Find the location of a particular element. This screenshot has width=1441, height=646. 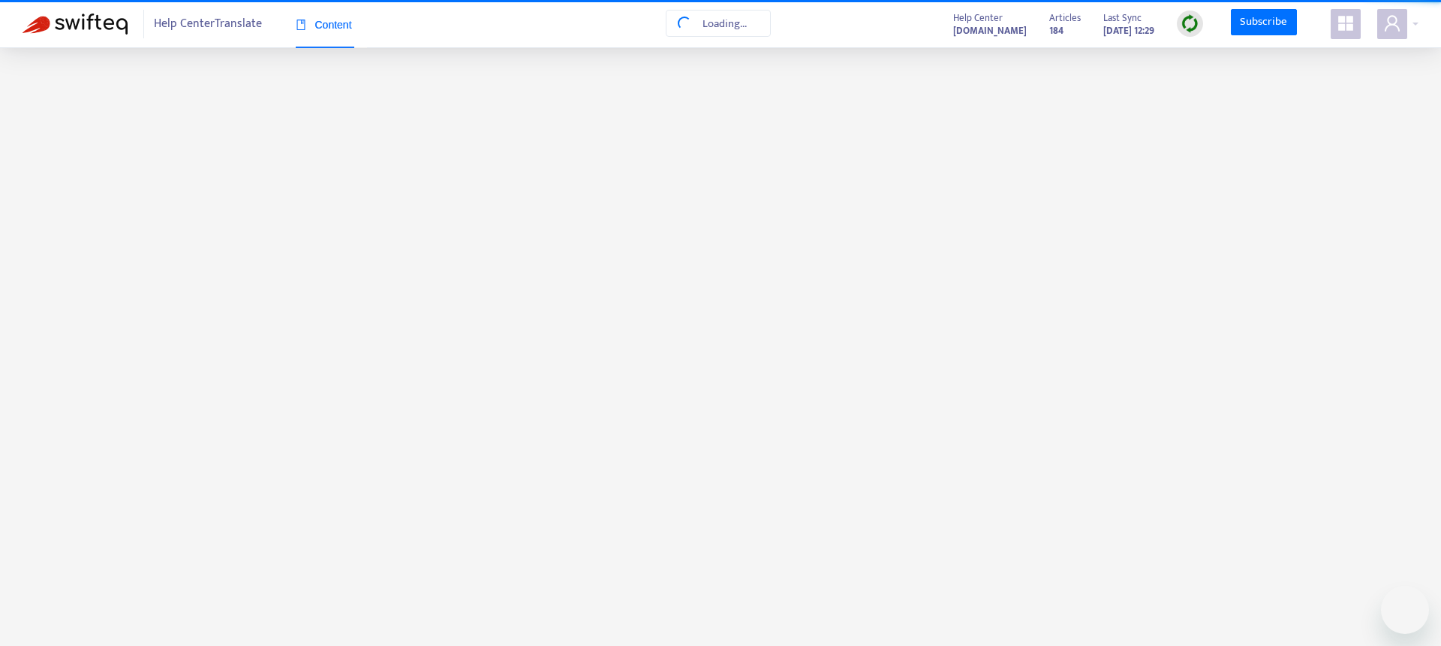

span: user is located at coordinates (1393, 23).